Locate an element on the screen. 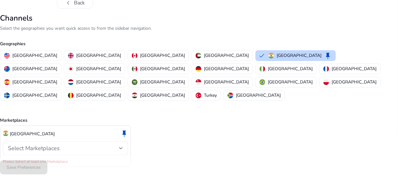  img: eg.svg is located at coordinates (135, 95).